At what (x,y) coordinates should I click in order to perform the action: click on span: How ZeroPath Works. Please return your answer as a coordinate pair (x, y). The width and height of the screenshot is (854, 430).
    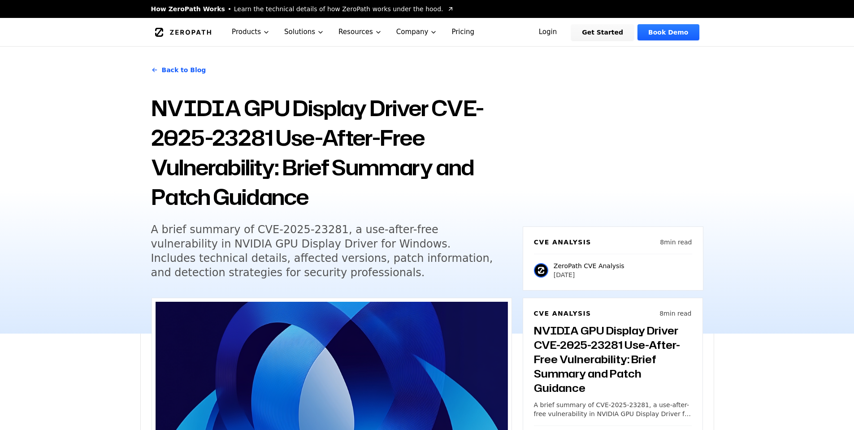
    Looking at the image, I should click on (188, 9).